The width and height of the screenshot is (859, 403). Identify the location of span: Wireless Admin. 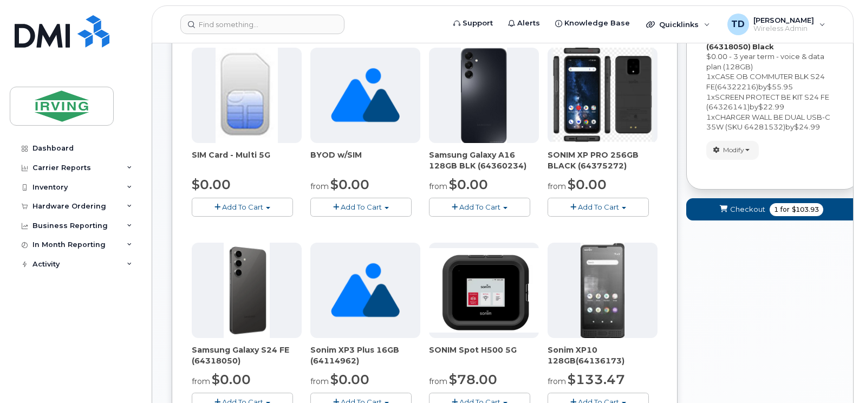
(784, 29).